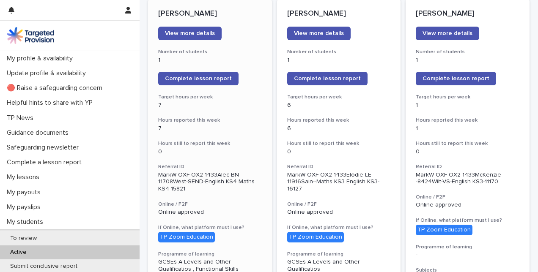 The height and width of the screenshot is (272, 538). Describe the element at coordinates (48, 73) in the screenshot. I see `p: Update profile & availability` at that location.